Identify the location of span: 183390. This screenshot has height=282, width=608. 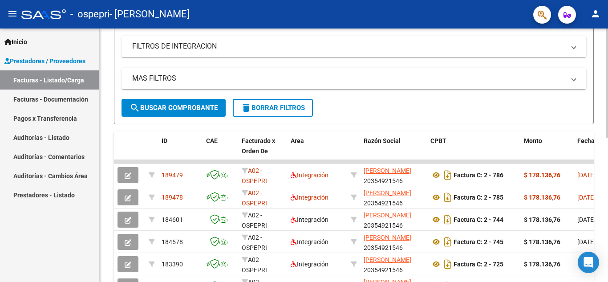
(172, 264).